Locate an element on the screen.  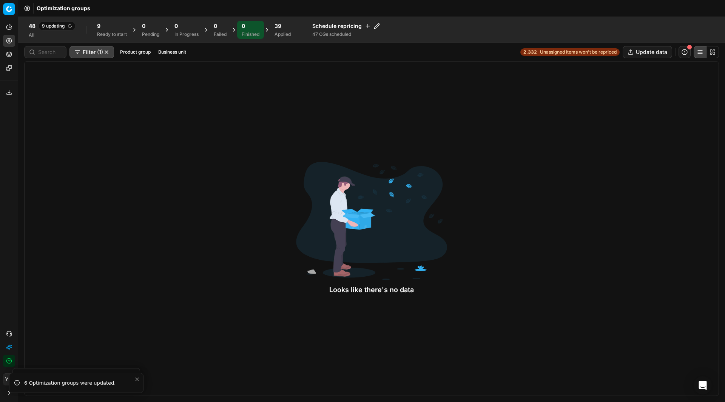
div: Finished is located at coordinates (250, 34).